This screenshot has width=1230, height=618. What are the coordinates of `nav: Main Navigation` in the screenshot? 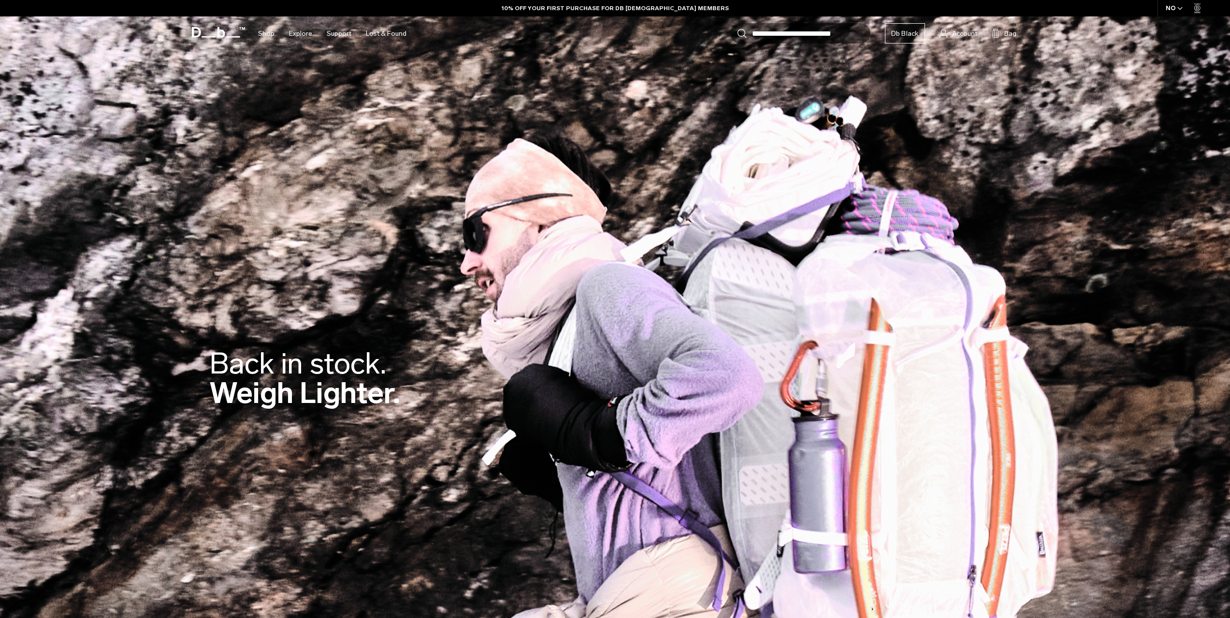 It's located at (332, 33).